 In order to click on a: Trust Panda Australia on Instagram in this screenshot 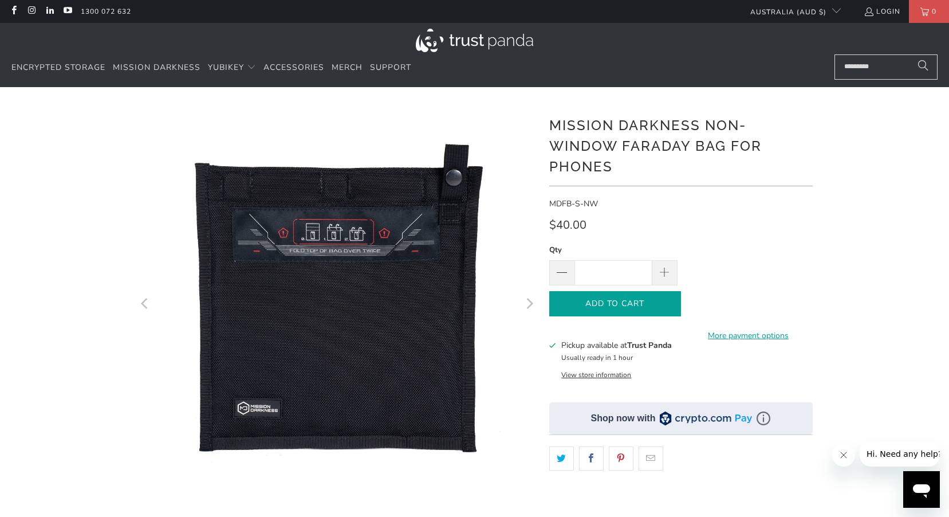, I will do `click(31, 11)`.